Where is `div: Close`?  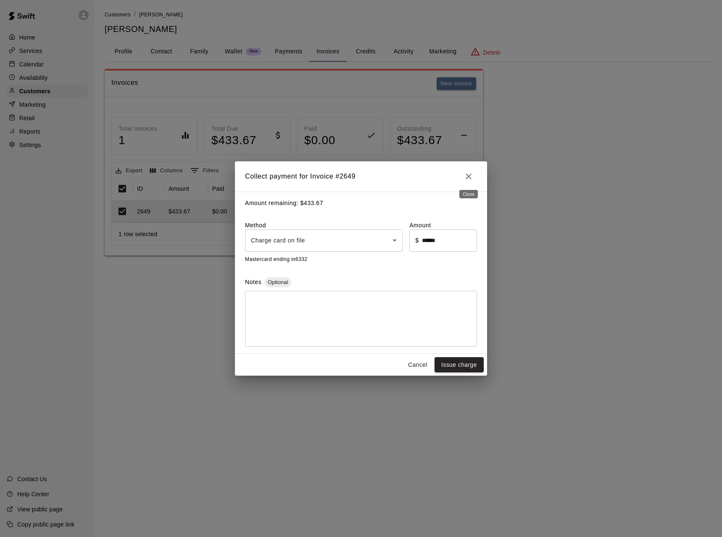
div: Close is located at coordinates (469, 194).